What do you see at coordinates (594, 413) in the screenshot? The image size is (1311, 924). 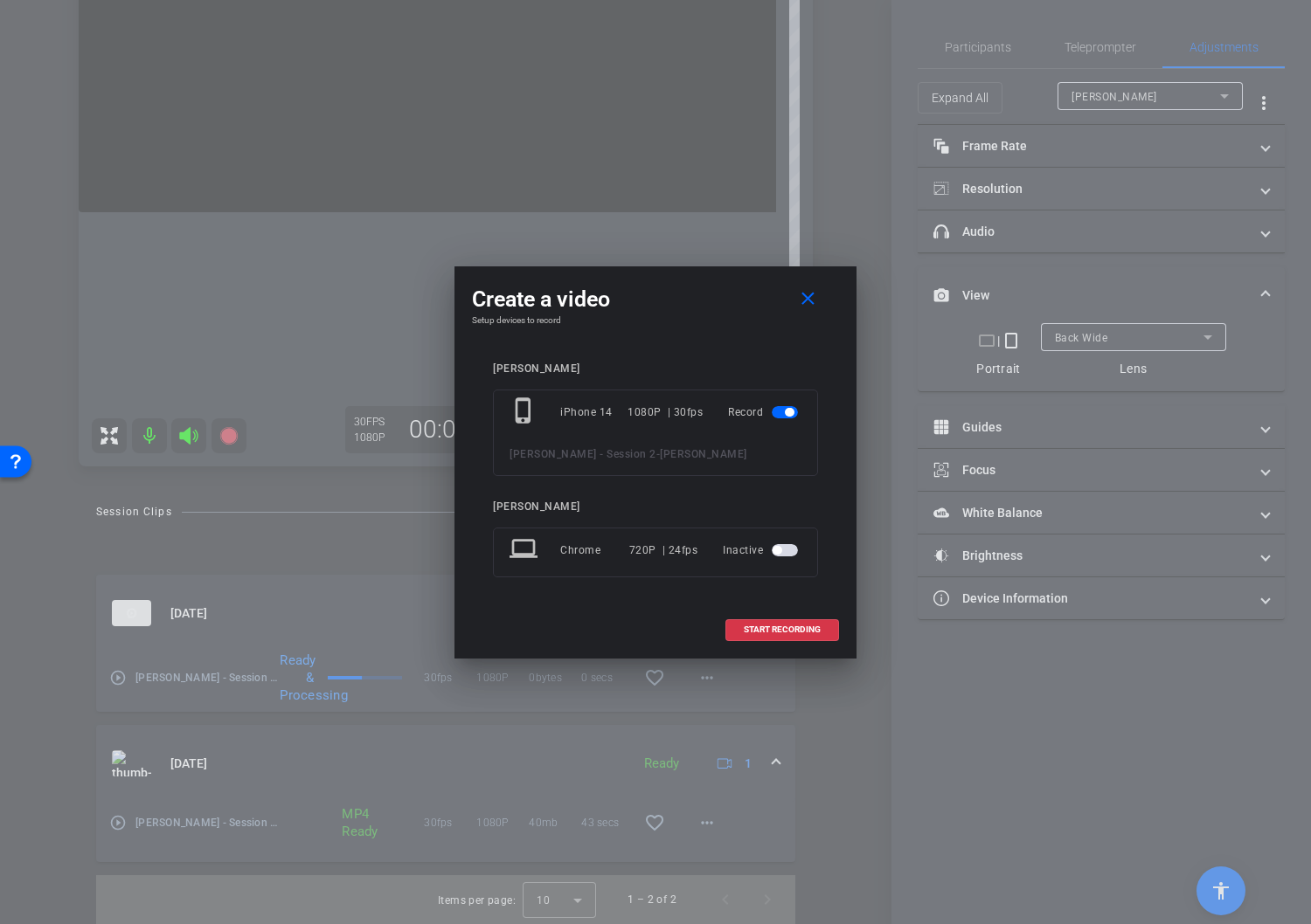 I see `div: iPhone 14` at bounding box center [594, 413].